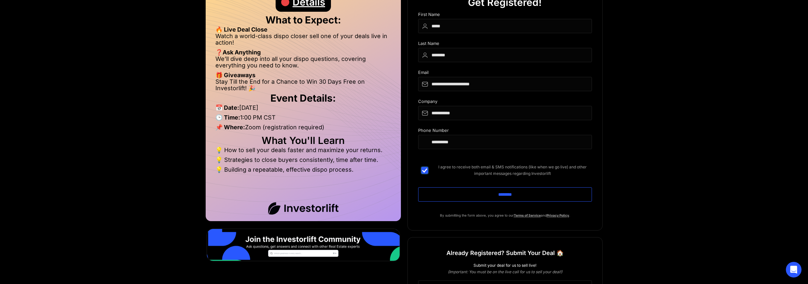 The image size is (808, 284). What do you see at coordinates (303, 152) in the screenshot?
I see `li: 💡 How to sell your deals faster and maximize your returns.` at bounding box center [303, 152].